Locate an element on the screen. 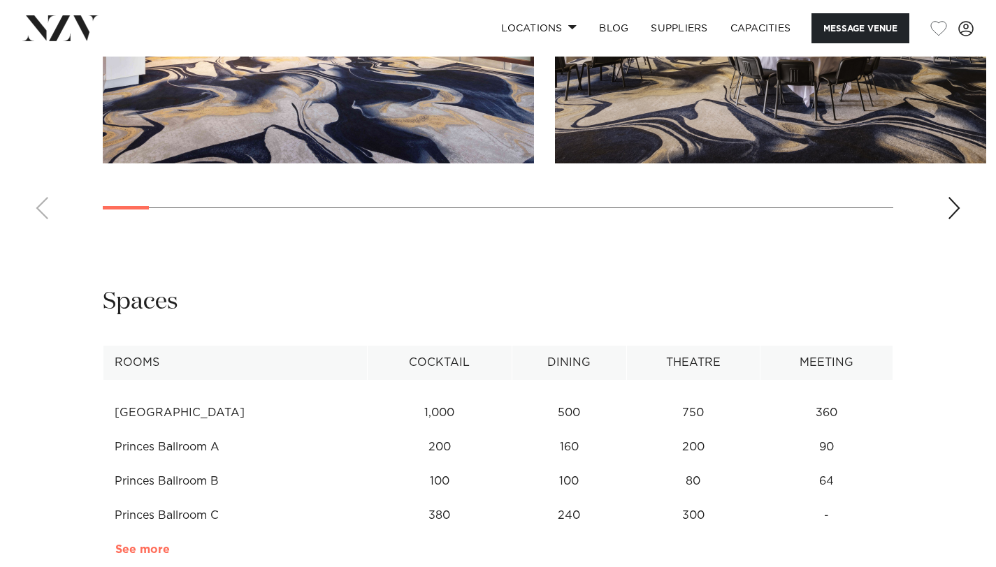 The image size is (996, 567). td: Princes Ballroom A is located at coordinates (236, 447).